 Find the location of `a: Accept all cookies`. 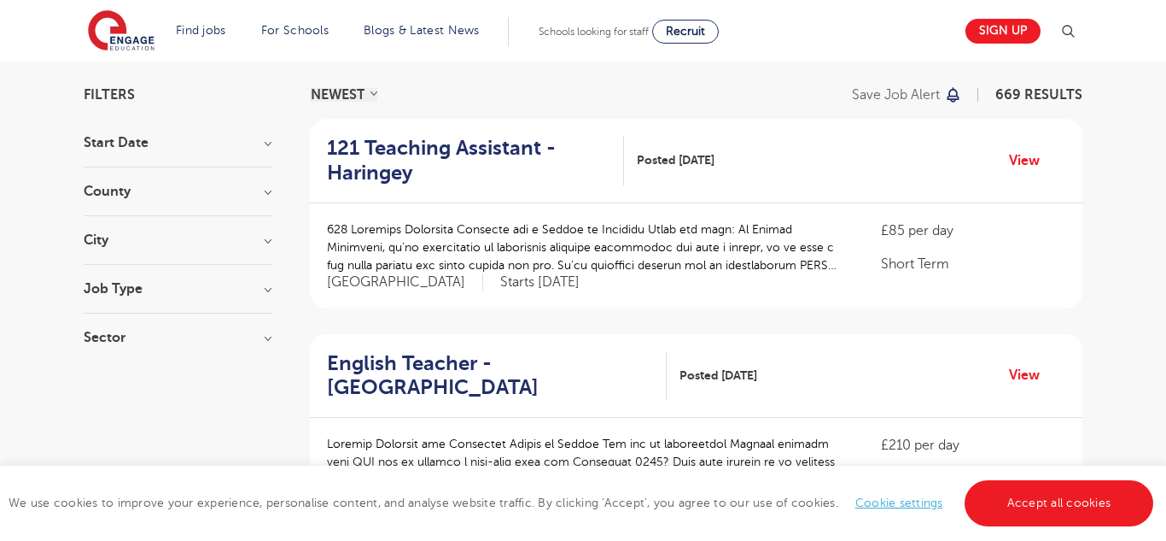

a: Accept all cookies is located at coordinates (1060, 503).